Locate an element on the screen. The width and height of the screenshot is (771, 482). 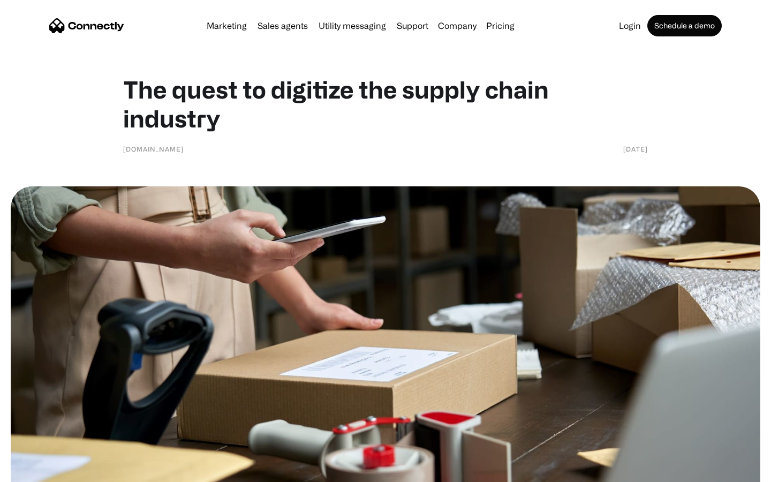
a: Login is located at coordinates (630, 26).